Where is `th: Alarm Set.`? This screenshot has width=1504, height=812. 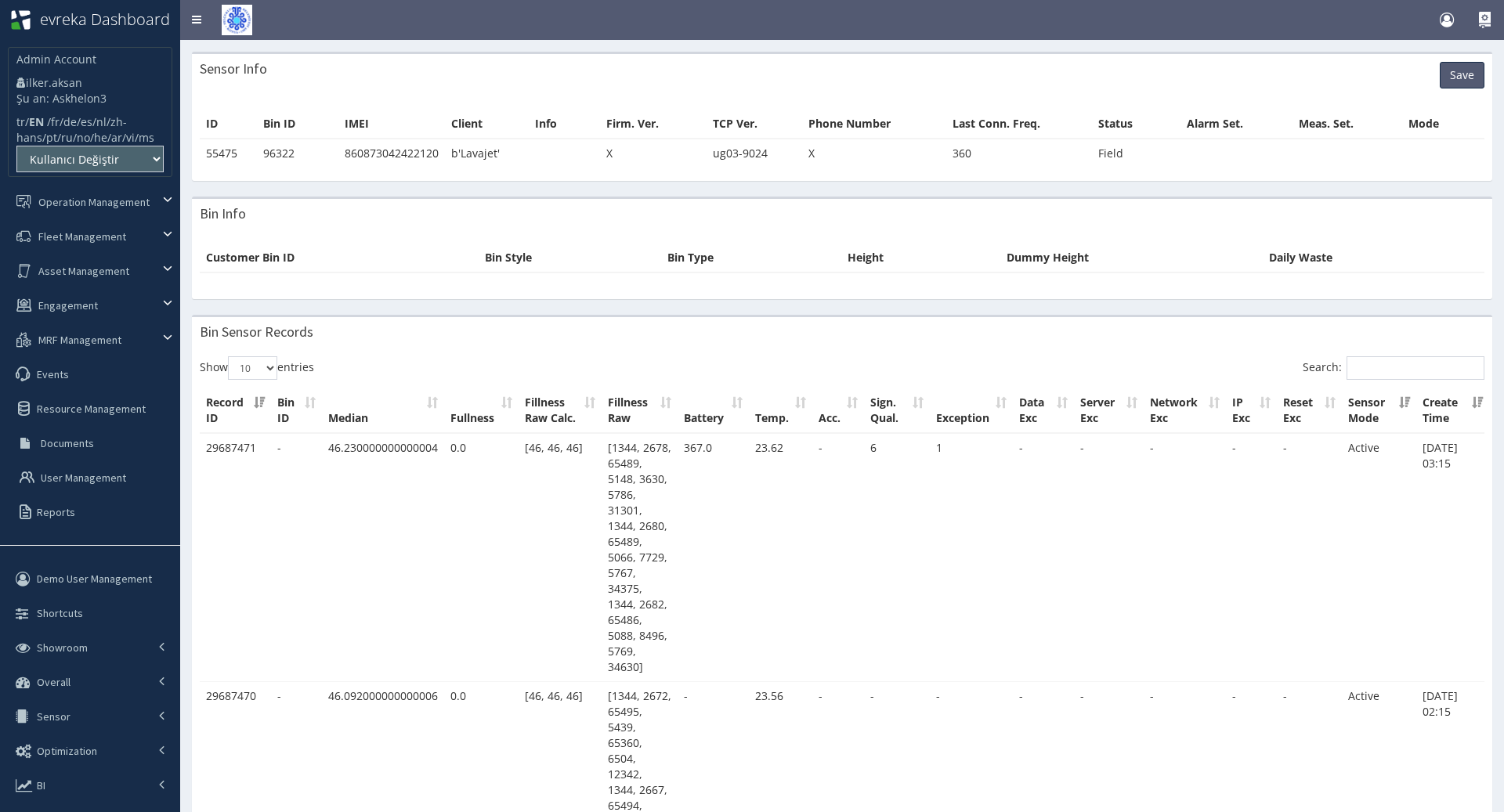 th: Alarm Set. is located at coordinates (1236, 124).